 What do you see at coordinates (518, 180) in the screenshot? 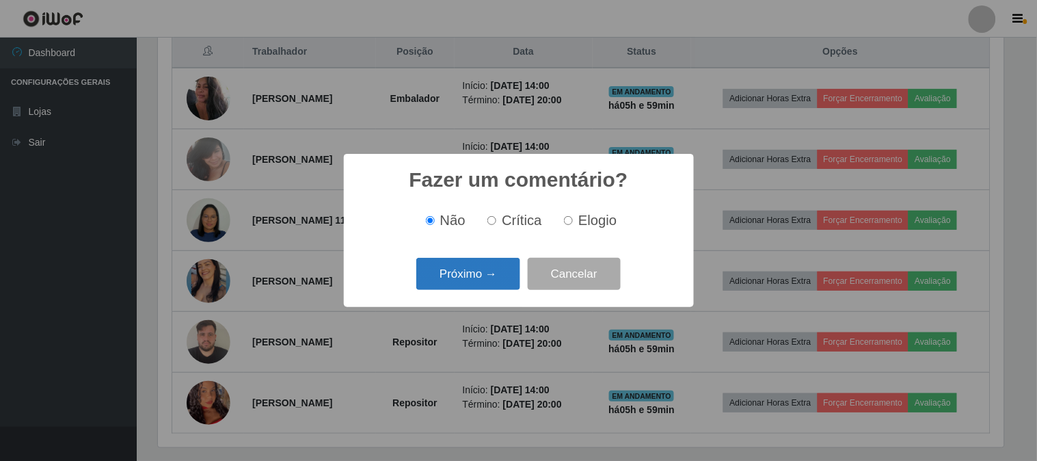
I see `h2: Fazer um comentário?` at bounding box center [518, 180].